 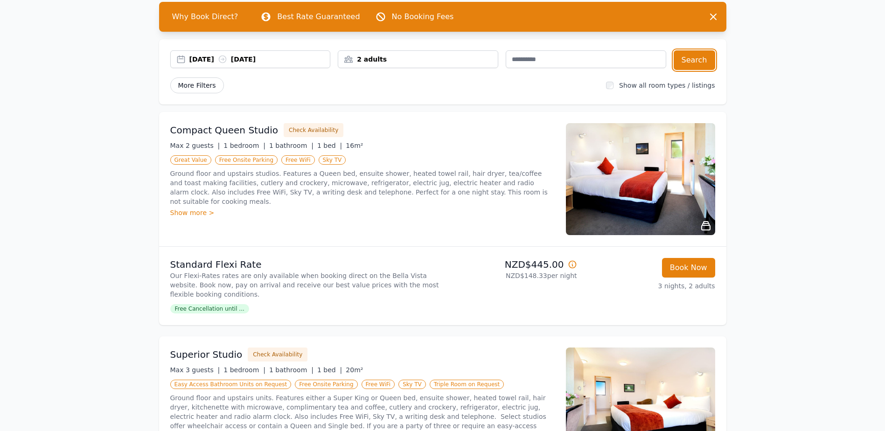 What do you see at coordinates (418, 59) in the screenshot?
I see `div: 2 adults` at bounding box center [418, 59].